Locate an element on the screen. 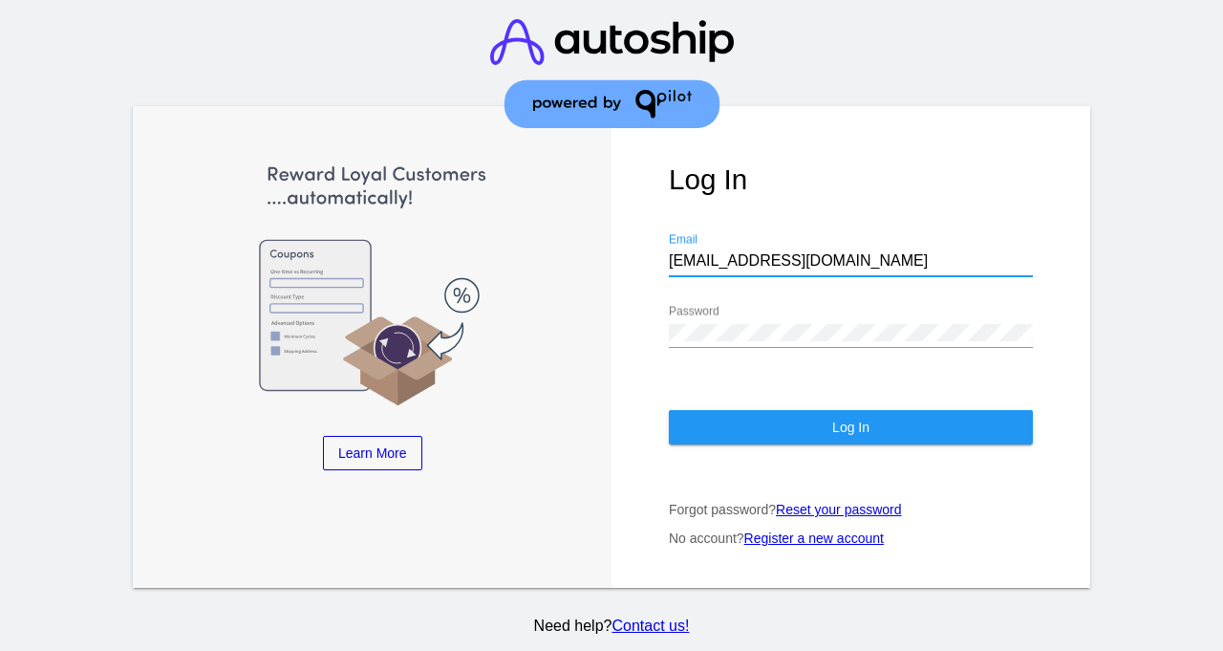 This screenshot has height=651, width=1223. img: Apply Coupons Automatically to Scheduled Orders with QPilot is located at coordinates (372, 285).